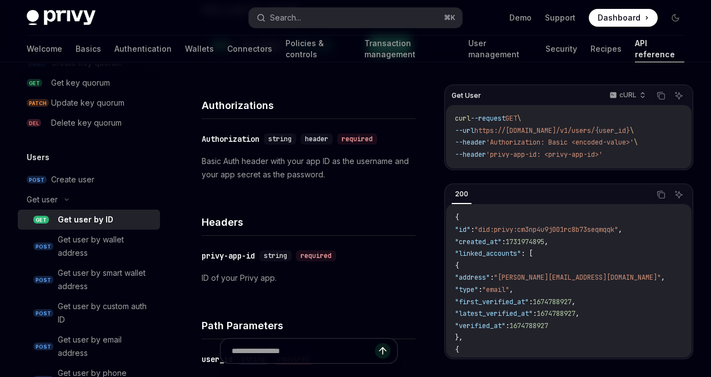 This screenshot has width=711, height=377. I want to click on span: ⌘ K, so click(449, 18).